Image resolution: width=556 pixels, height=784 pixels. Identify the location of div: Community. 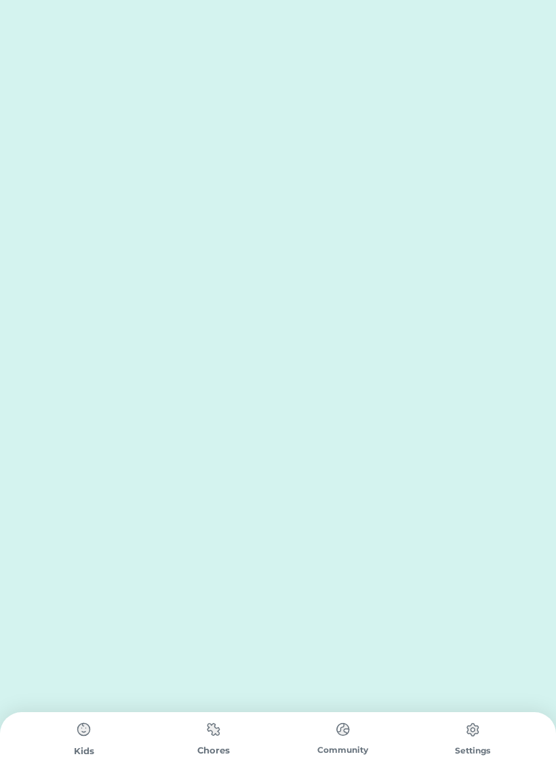
(343, 750).